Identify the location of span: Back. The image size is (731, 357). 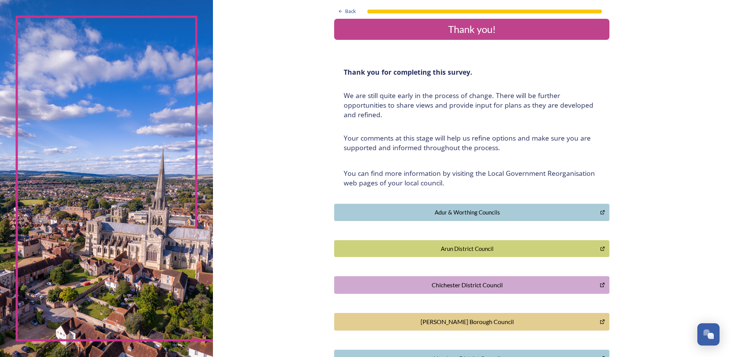
(351, 11).